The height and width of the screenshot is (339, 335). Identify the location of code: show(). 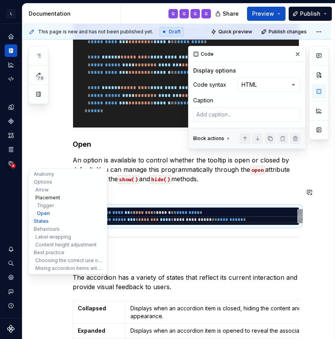
(128, 180).